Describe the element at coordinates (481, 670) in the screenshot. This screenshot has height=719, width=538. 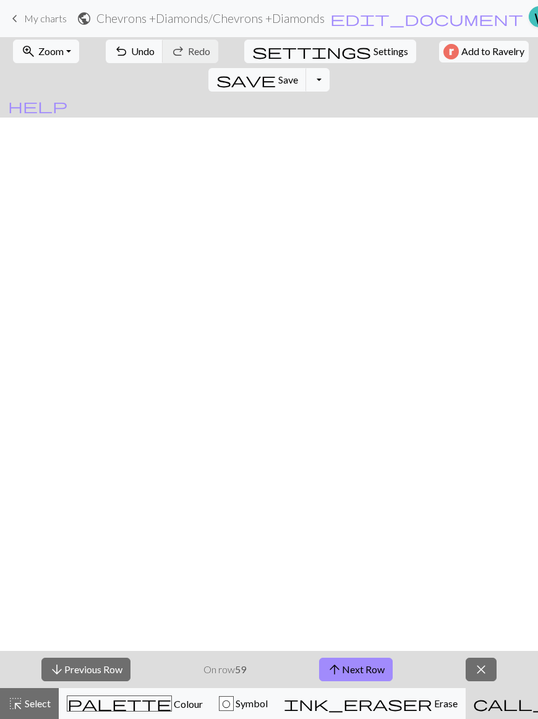
I see `span: close` at that location.